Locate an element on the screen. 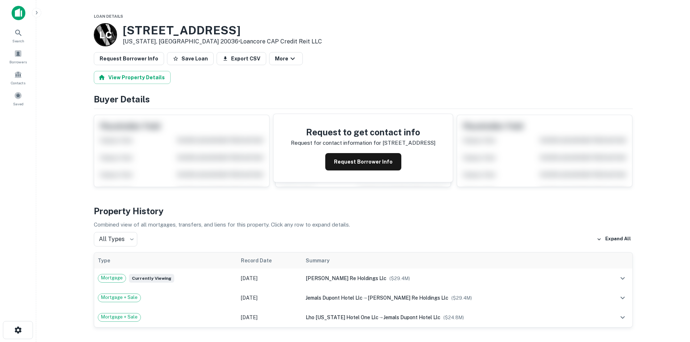 The width and height of the screenshot is (690, 342). span: Currently viewing is located at coordinates (151, 279).